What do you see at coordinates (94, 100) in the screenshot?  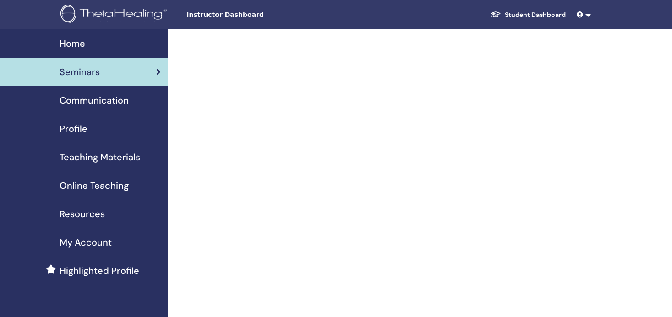 I see `span: Communication` at bounding box center [94, 100].